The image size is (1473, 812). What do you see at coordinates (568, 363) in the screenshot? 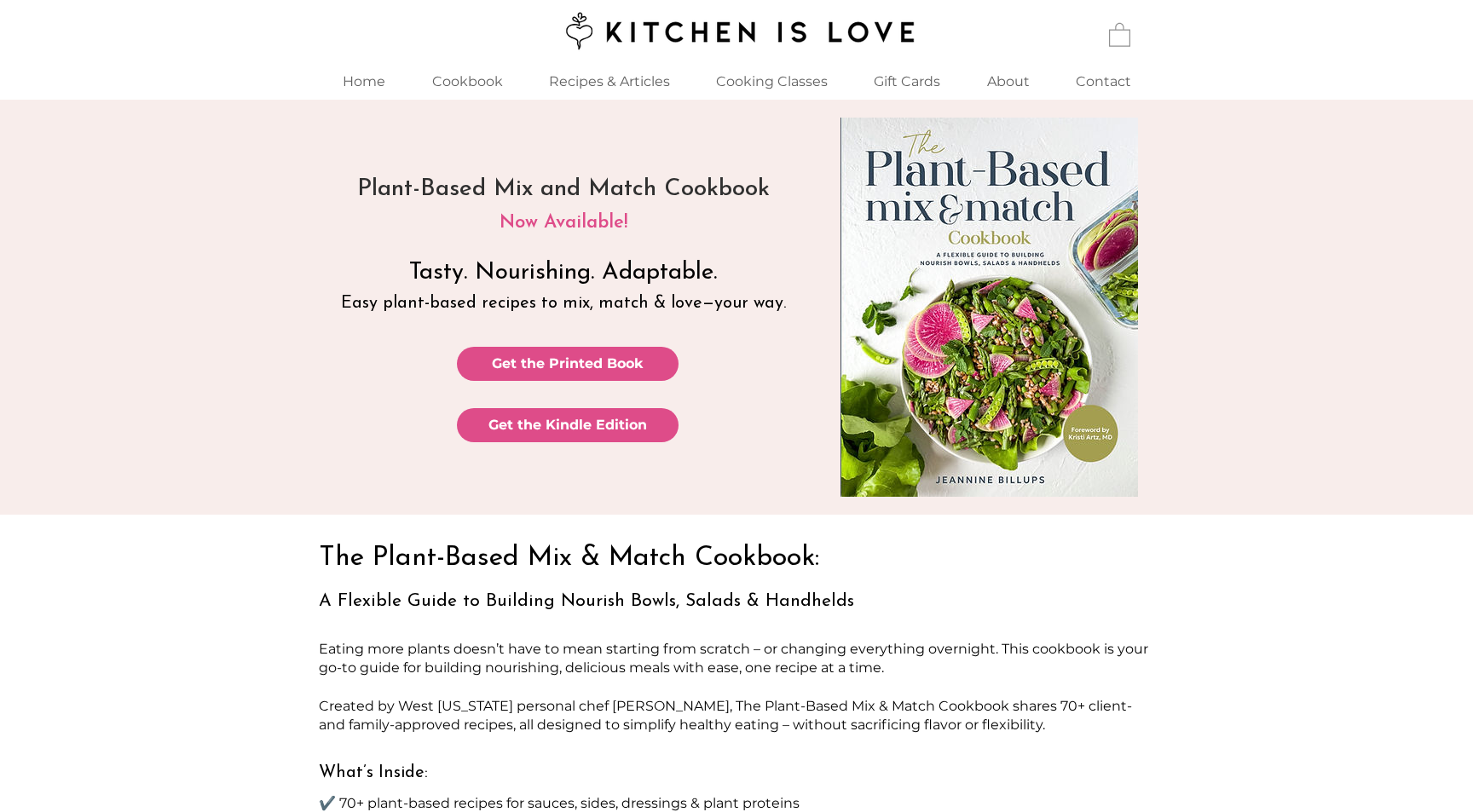
I see `a: Get the Printed Book` at bounding box center [568, 363].